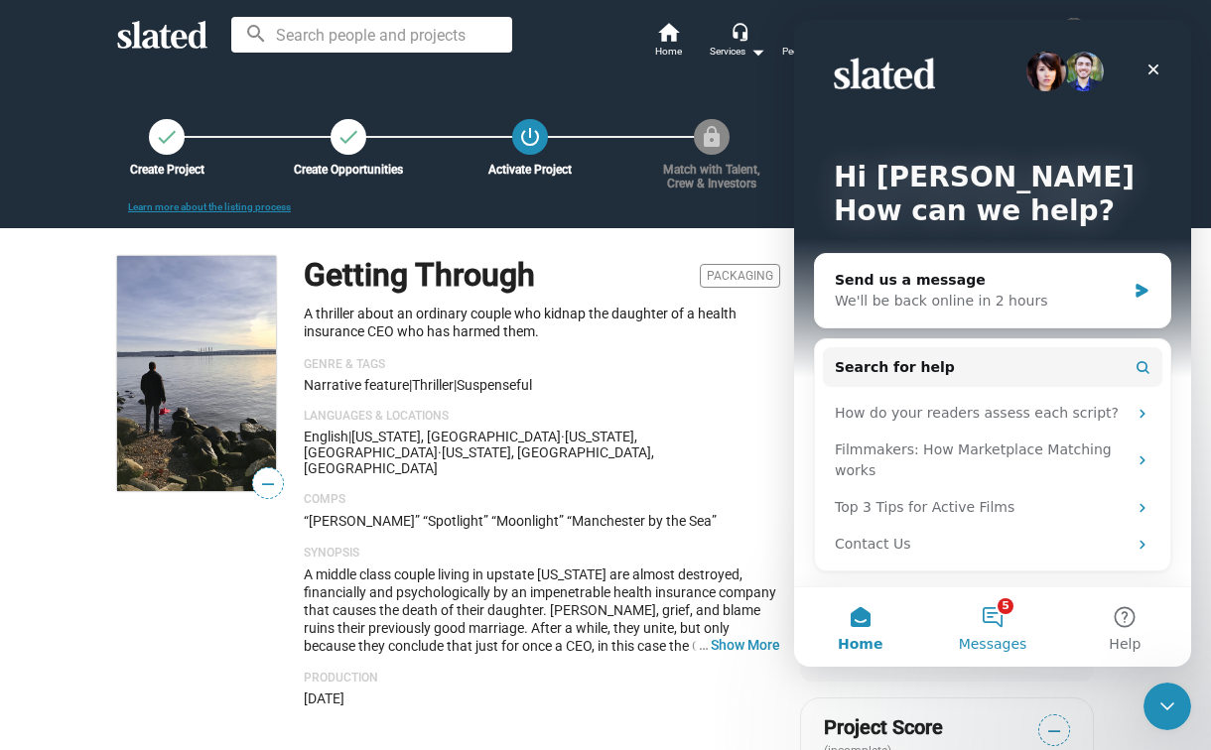  What do you see at coordinates (809, 31) in the screenshot?
I see `mat-icon: people` at bounding box center [809, 31].